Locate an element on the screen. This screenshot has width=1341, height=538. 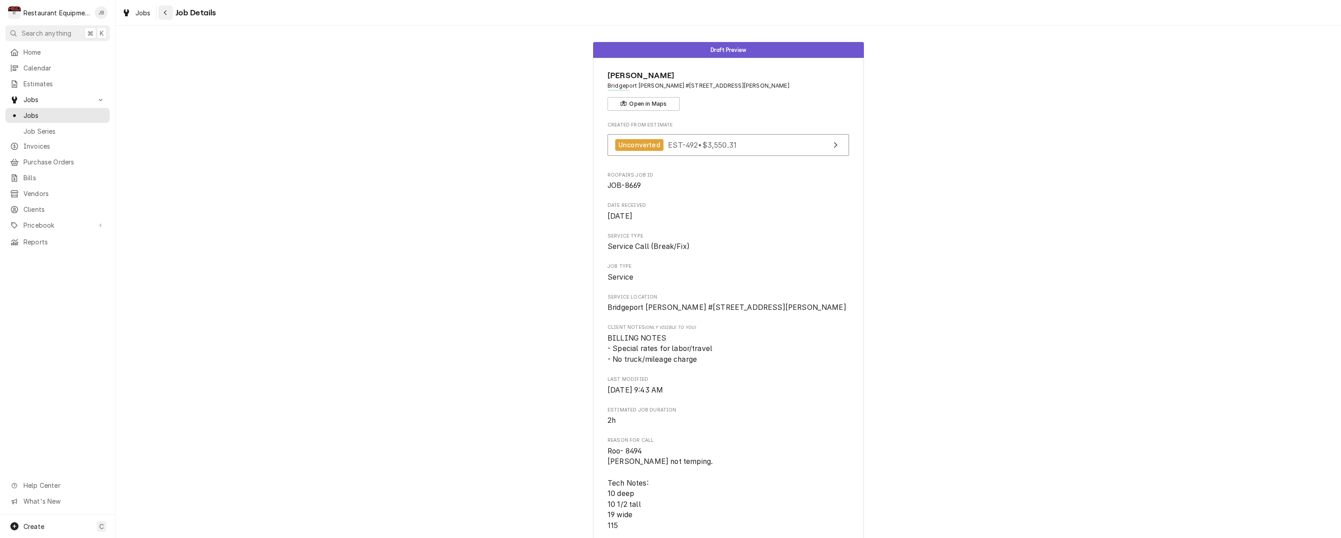
span: Draft Preview is located at coordinates (728, 50).